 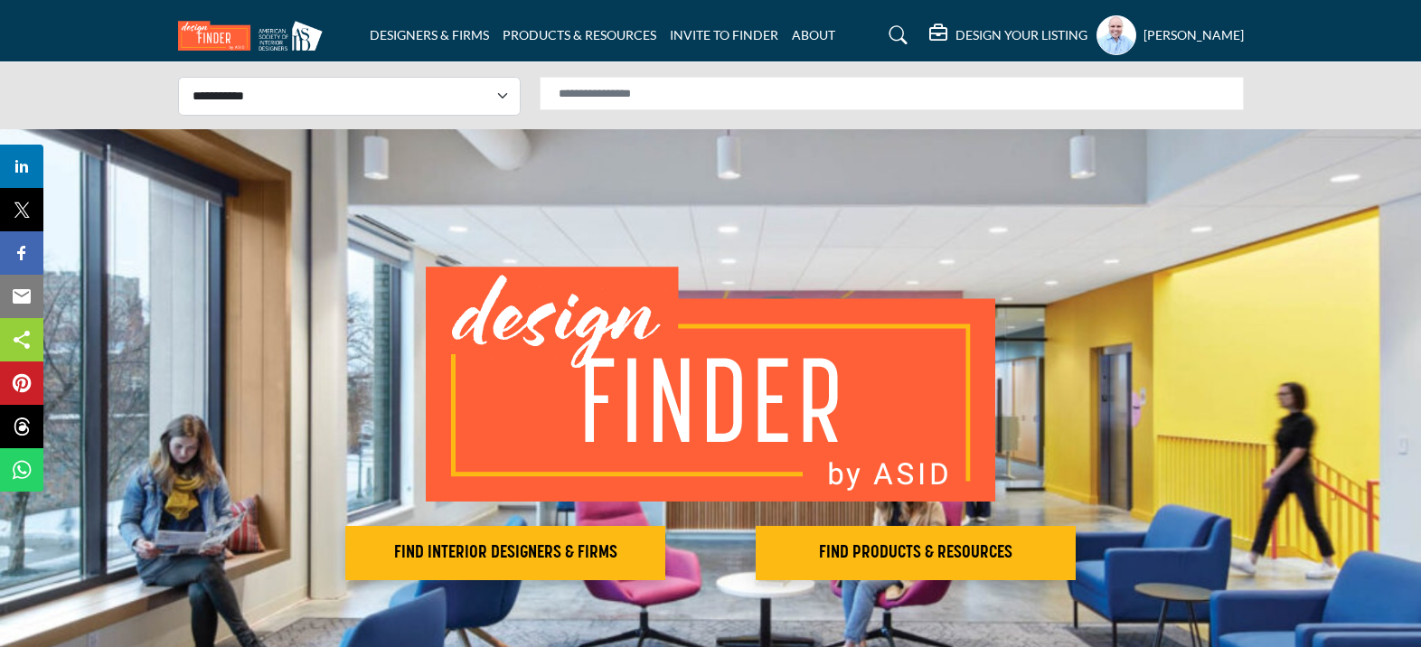 What do you see at coordinates (1116, 35) in the screenshot?
I see `button: Show hide supplier dropdown` at bounding box center [1116, 35].